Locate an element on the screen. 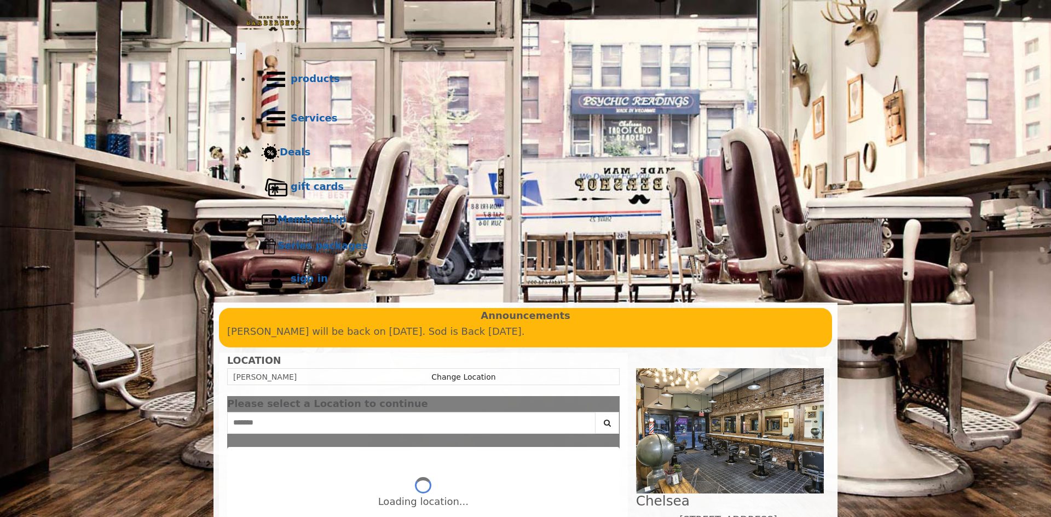 The height and width of the screenshot is (517, 1051). button: close dialog is located at coordinates (612, 404).